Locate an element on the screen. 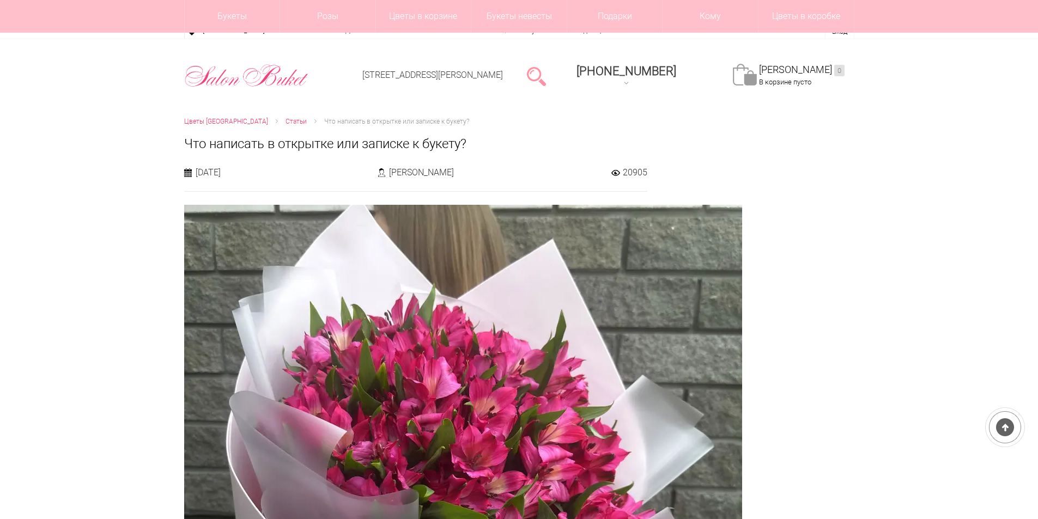 The width and height of the screenshot is (1038, 519). h1: Что написать в открытке или записке к букету? is located at coordinates (519, 144).